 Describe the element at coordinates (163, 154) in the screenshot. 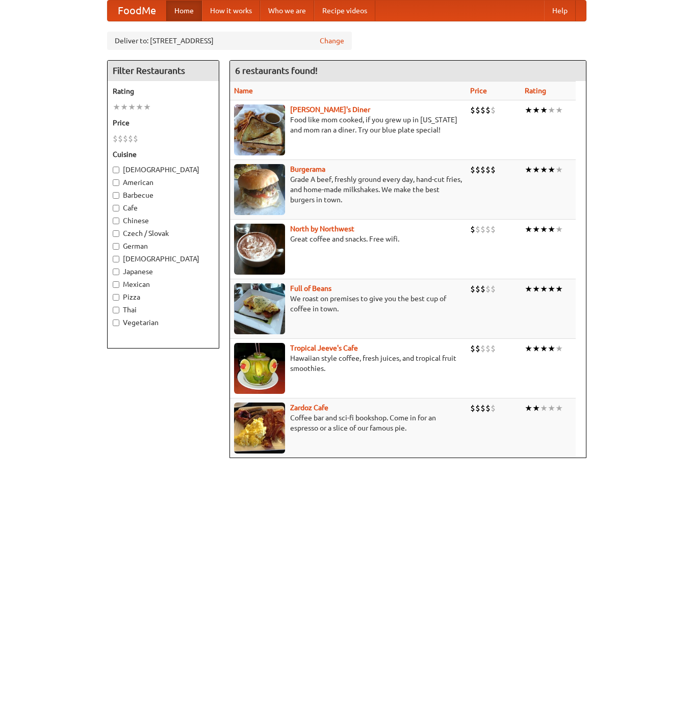

I see `h5: Cuisine` at that location.